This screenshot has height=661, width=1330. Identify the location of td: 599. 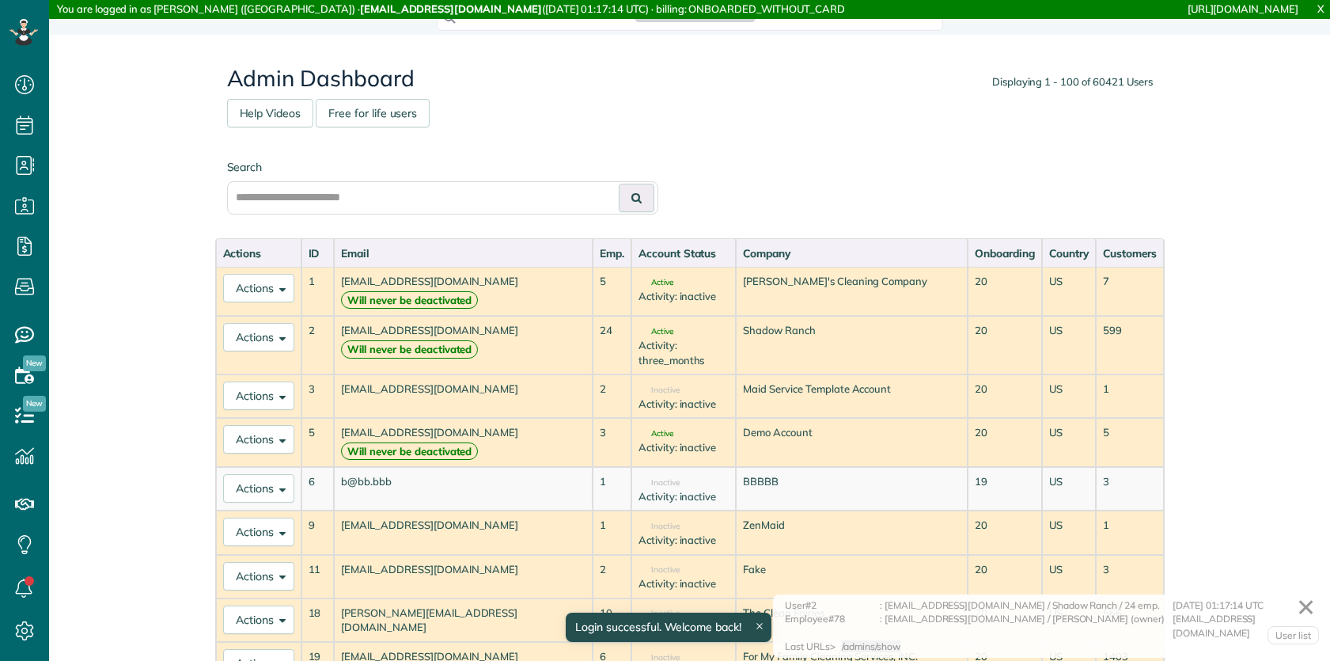
(1130, 345).